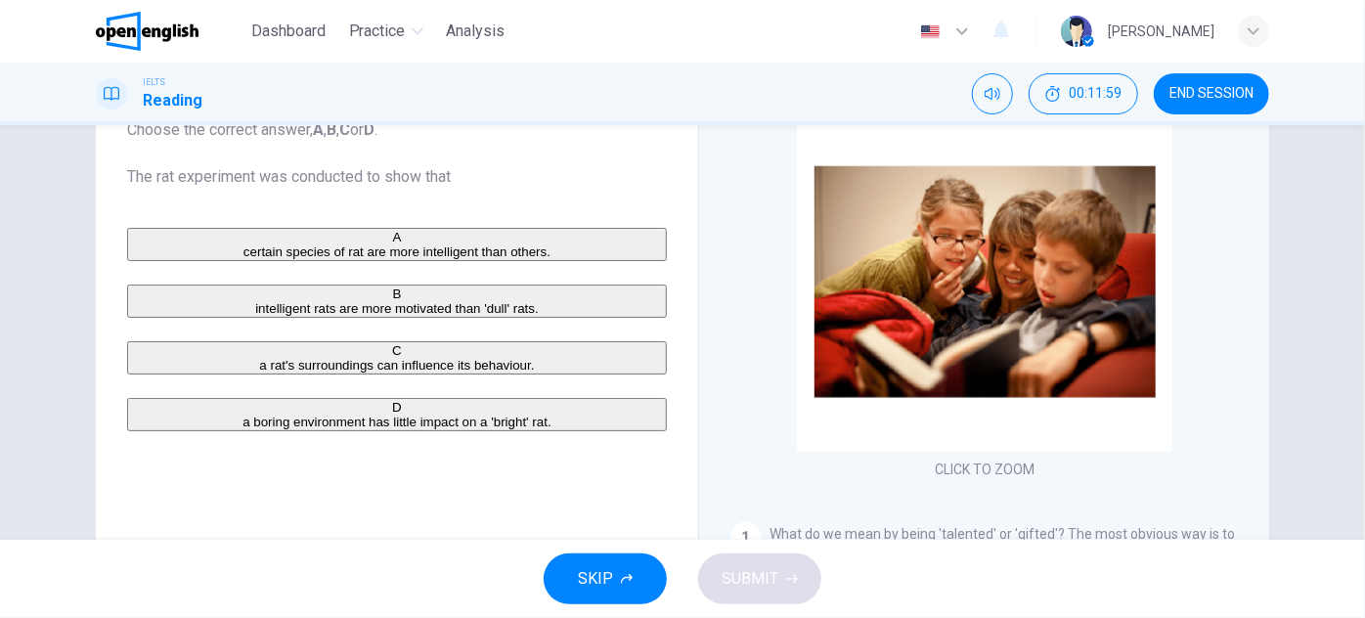  Describe the element at coordinates (1084, 94) in the screenshot. I see `div: Hide` at that location.